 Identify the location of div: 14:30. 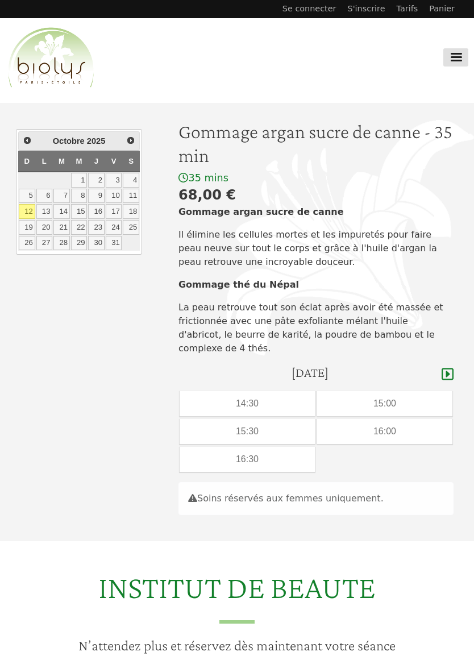
(247, 404).